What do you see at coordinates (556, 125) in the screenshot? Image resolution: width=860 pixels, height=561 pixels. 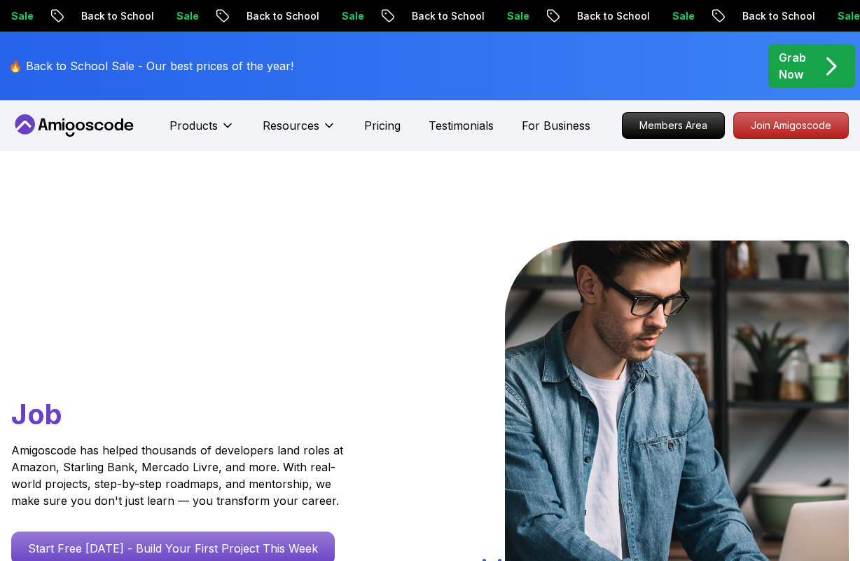 I see `a: For Business` at bounding box center [556, 125].